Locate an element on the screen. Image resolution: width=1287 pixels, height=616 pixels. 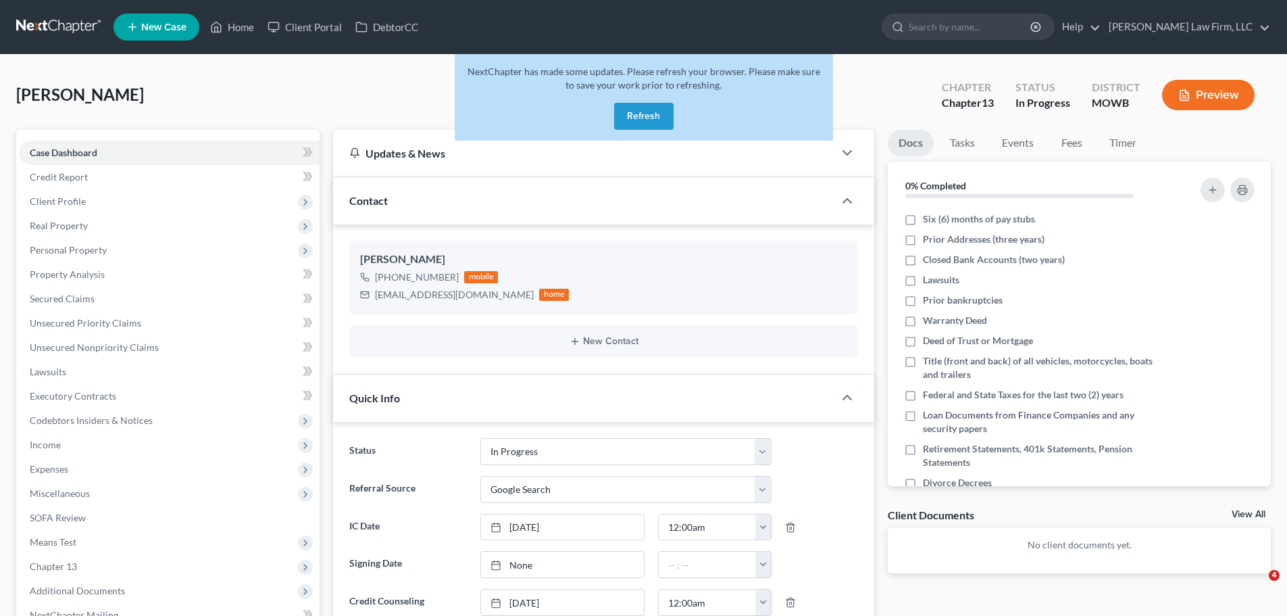
span: Additional Documents is located at coordinates (77, 590).